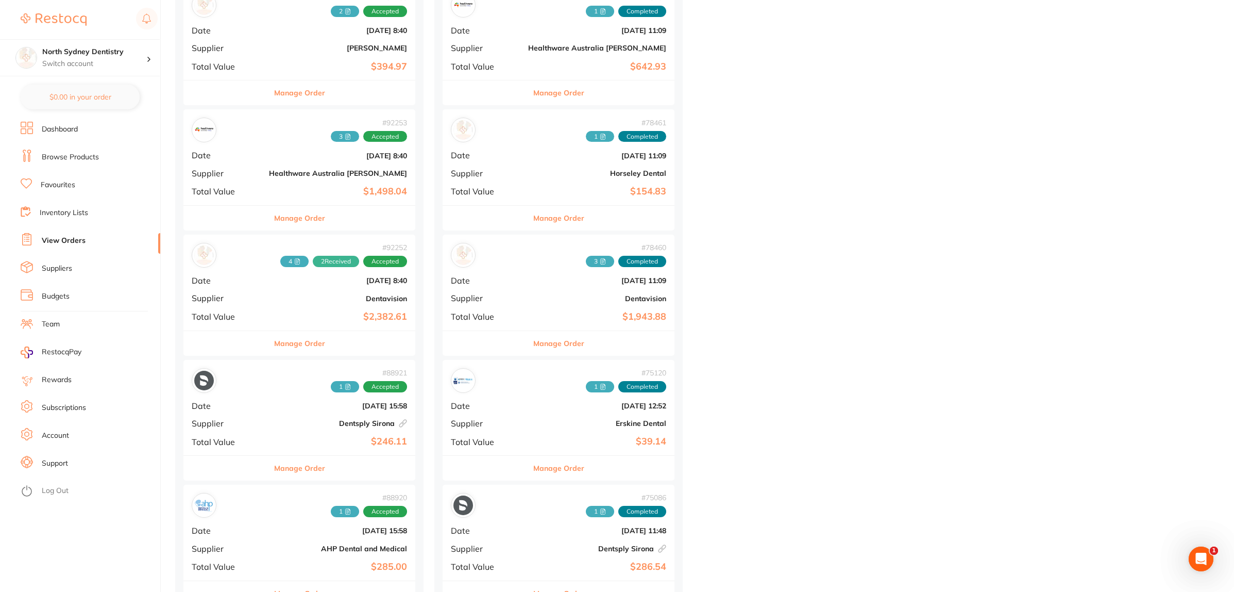  Describe the element at coordinates (597, 191) in the screenshot. I see `b: $154.83` at that location.